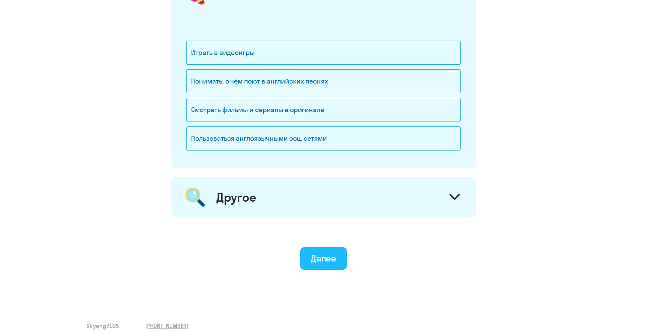 The image size is (647, 333). I want to click on div: Пользоваться англоязычными соц. сетями, so click(323, 138).